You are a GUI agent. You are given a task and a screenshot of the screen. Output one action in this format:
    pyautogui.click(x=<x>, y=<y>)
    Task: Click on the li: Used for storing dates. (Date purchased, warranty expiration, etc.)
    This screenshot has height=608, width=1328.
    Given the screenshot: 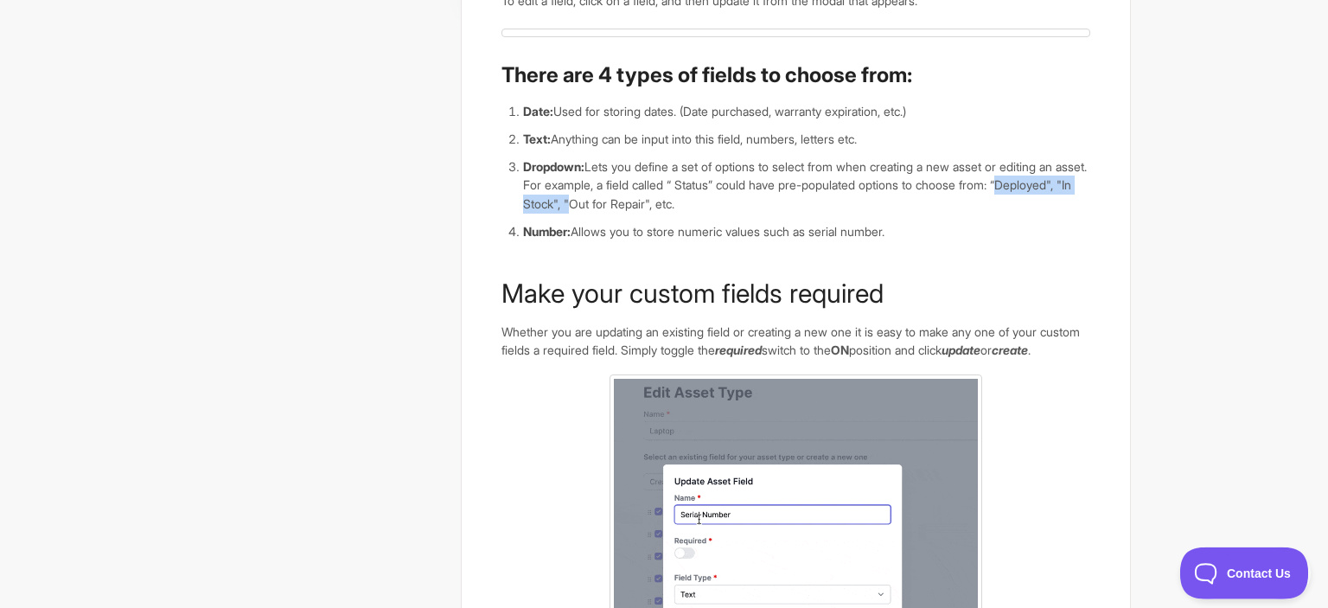 What is the action you would take?
    pyautogui.click(x=807, y=112)
    